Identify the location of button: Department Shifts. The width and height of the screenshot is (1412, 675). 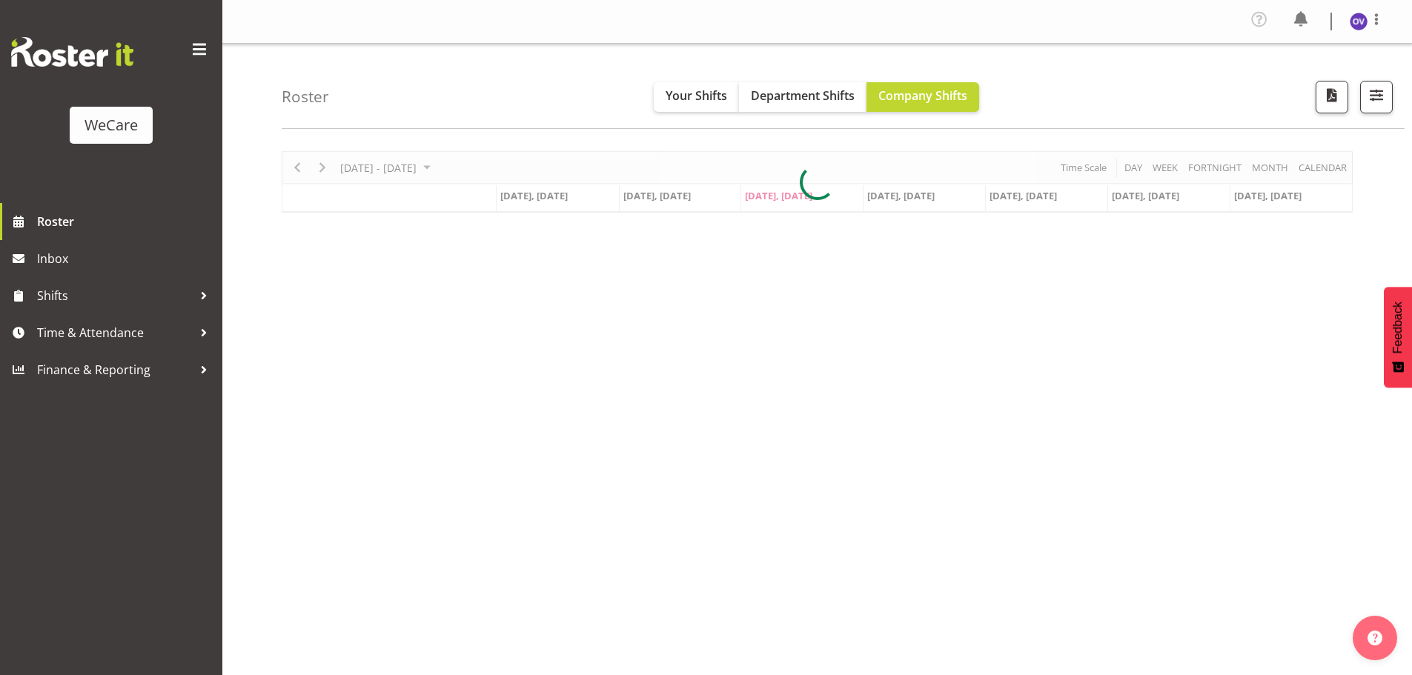
(803, 97).